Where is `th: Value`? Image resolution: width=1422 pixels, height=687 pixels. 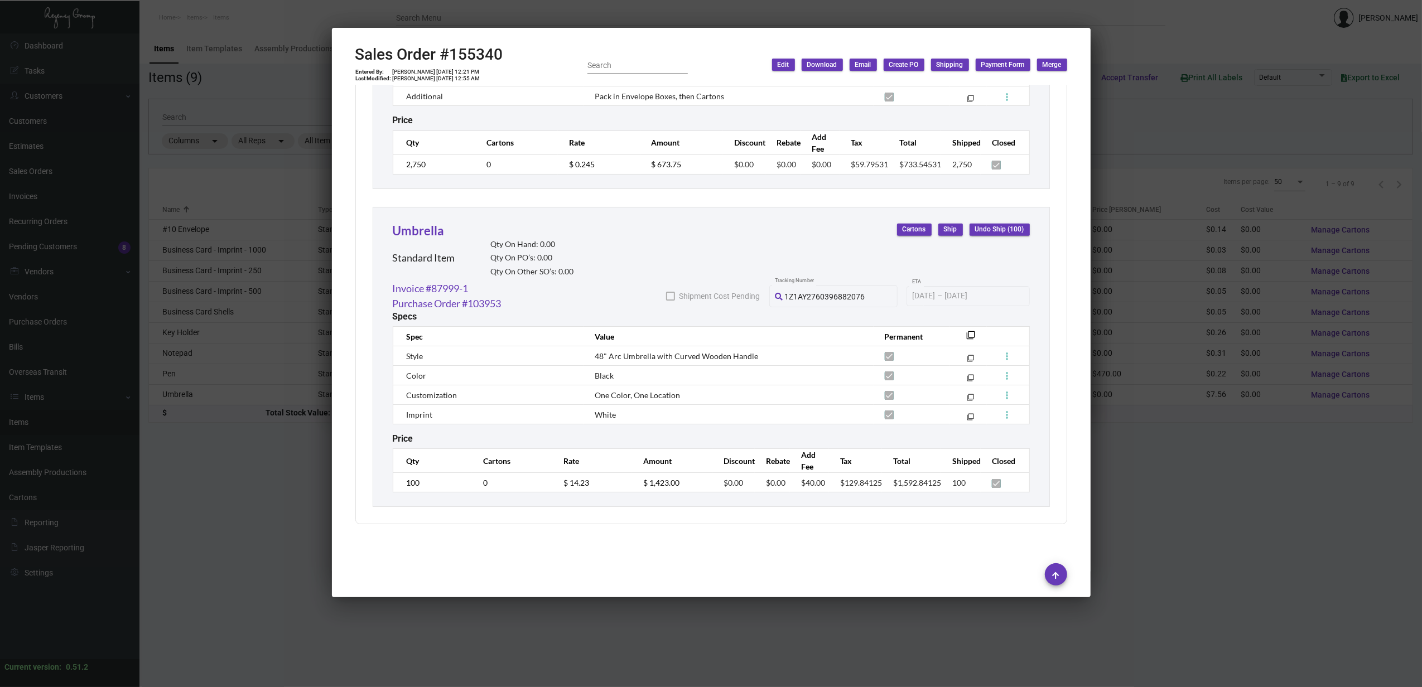 th: Value is located at coordinates (728, 336).